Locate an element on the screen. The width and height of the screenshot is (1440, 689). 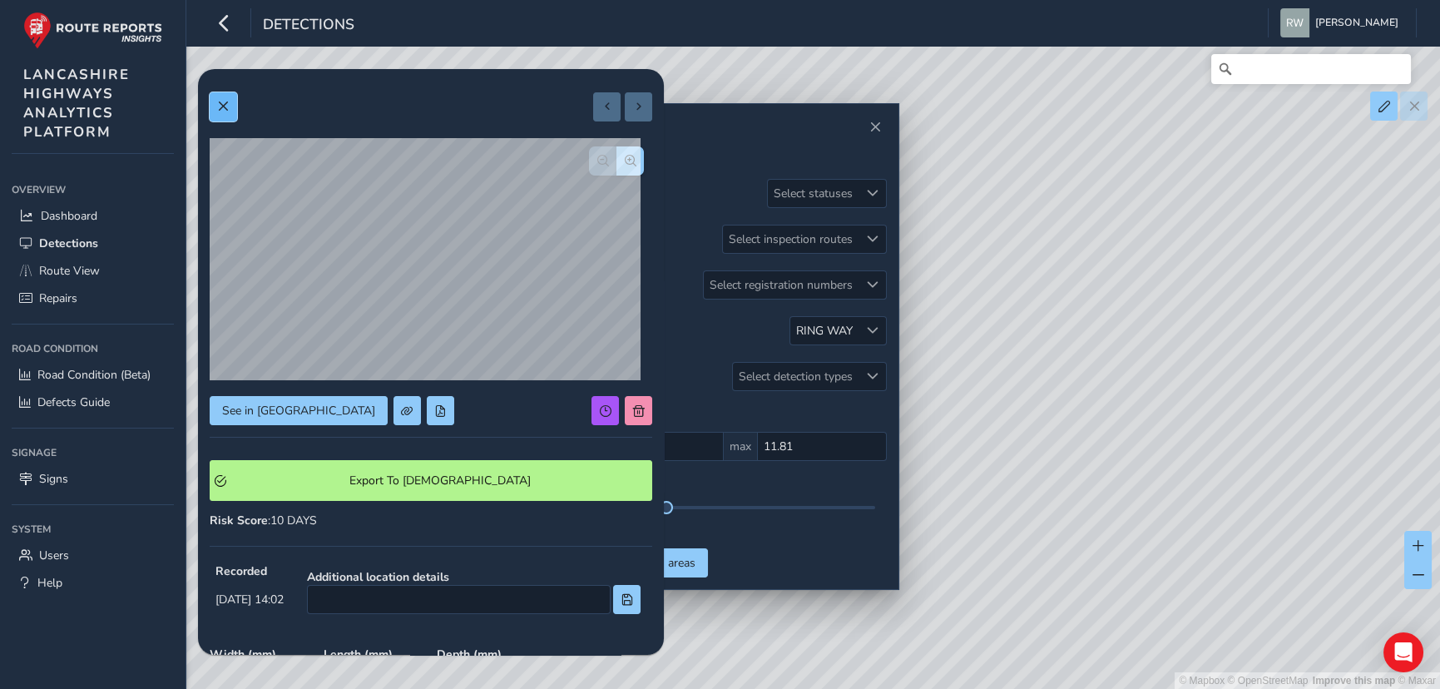
div: Road Condition is located at coordinates (92, 349).